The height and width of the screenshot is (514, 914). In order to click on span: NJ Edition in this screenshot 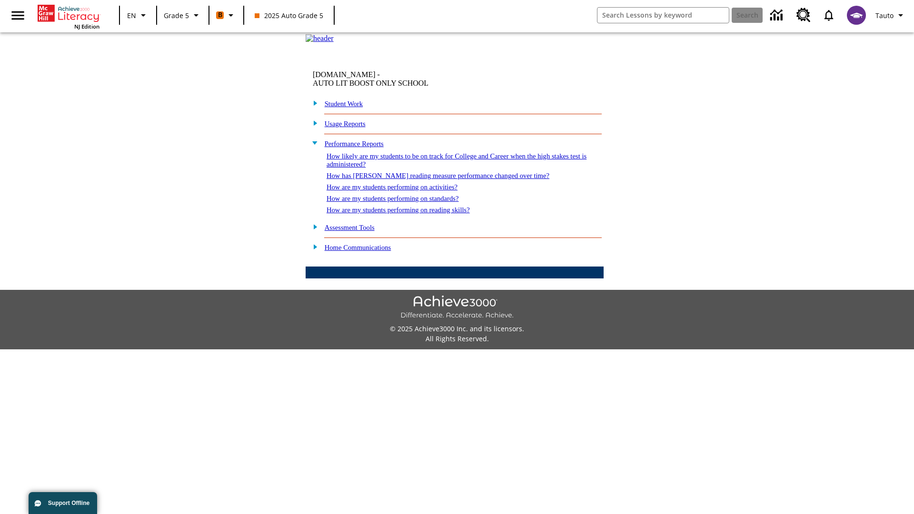, I will do `click(87, 26)`.